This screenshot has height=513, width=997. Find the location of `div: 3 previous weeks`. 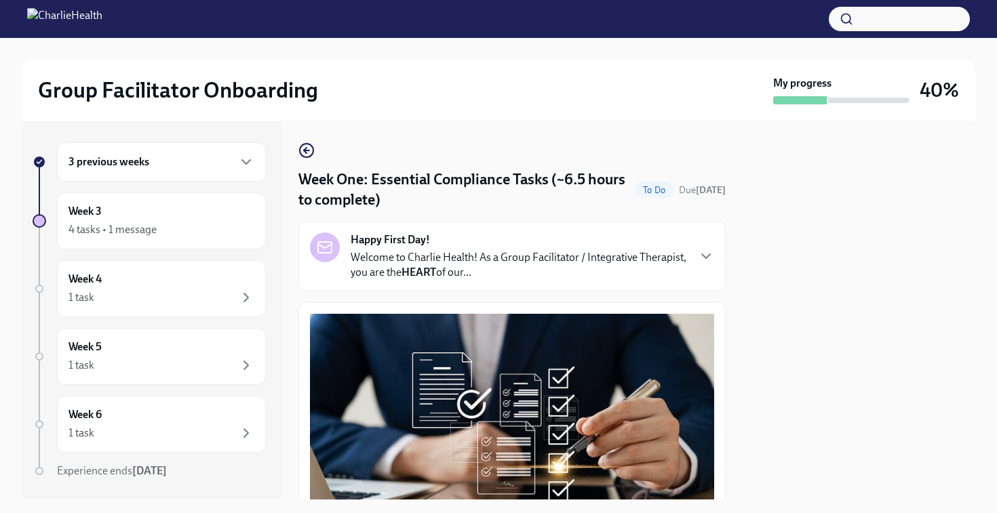

div: 3 previous weeks is located at coordinates (161, 162).